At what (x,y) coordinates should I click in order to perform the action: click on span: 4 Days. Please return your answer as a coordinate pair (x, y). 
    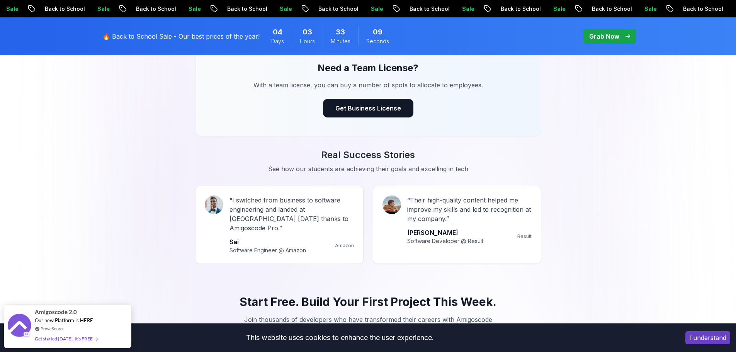
    Looking at the image, I should click on (277, 32).